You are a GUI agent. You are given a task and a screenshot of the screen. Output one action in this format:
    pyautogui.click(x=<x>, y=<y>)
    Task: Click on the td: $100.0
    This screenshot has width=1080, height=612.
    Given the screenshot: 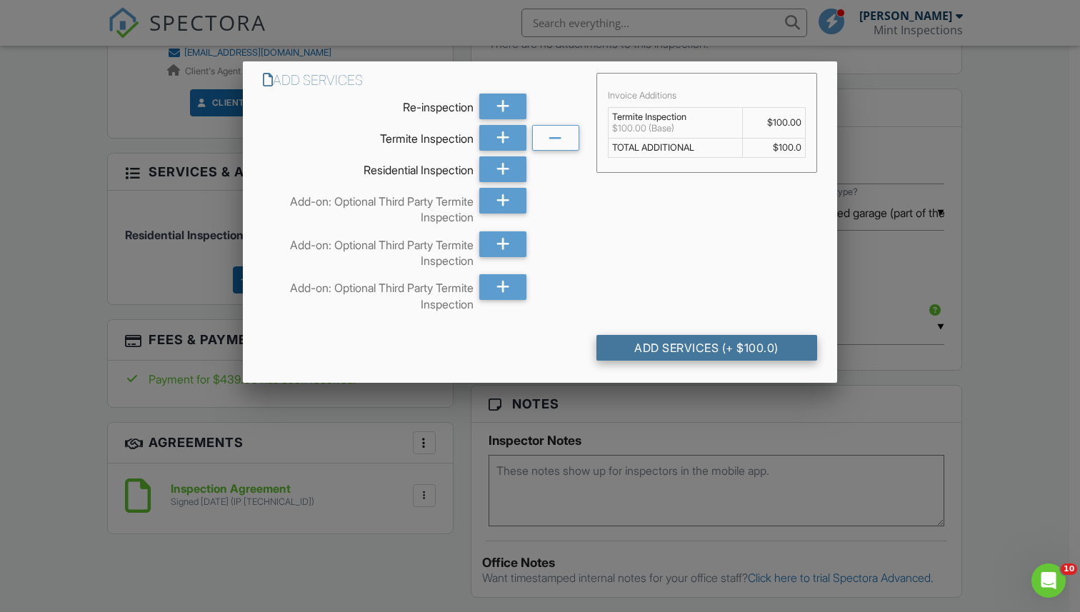 What is the action you would take?
    pyautogui.click(x=774, y=147)
    